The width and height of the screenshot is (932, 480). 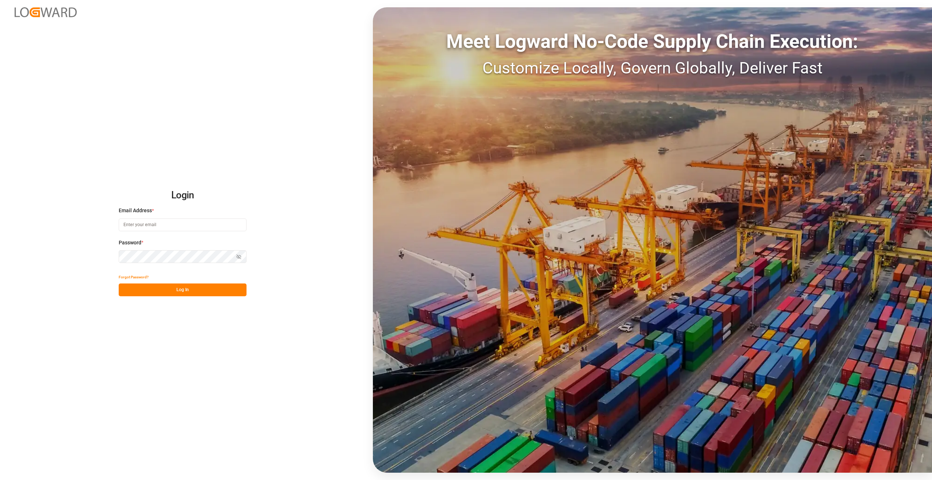 I want to click on h2: Login, so click(x=183, y=195).